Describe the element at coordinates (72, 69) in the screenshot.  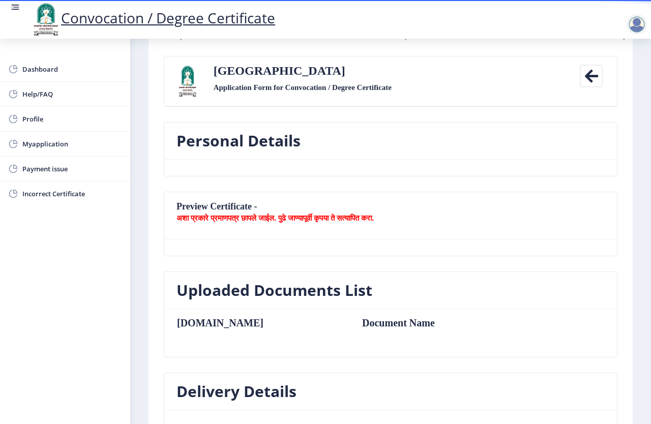
I see `span: Dashboard` at that location.